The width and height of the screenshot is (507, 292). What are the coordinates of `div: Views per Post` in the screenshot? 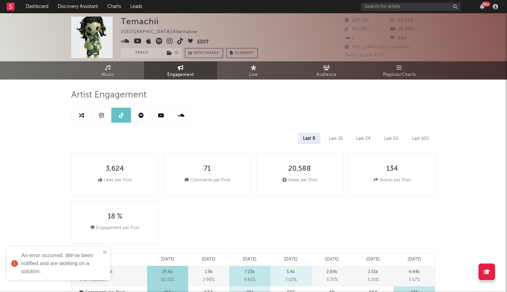 It's located at (299, 180).